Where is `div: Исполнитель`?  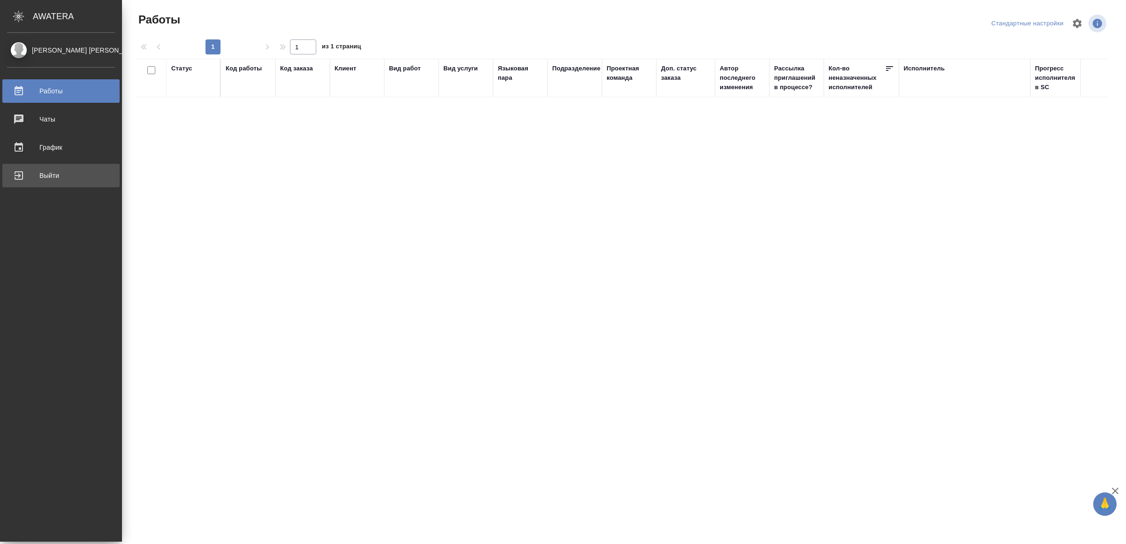
div: Исполнитель is located at coordinates (925, 69).